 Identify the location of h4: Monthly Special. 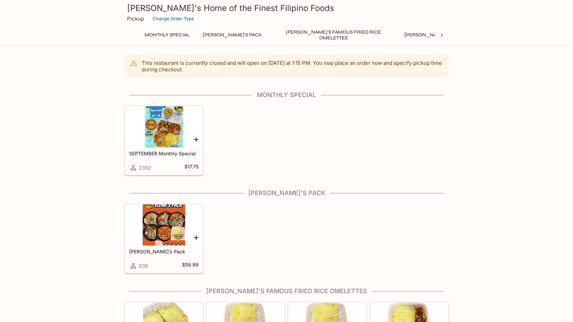
(286, 95).